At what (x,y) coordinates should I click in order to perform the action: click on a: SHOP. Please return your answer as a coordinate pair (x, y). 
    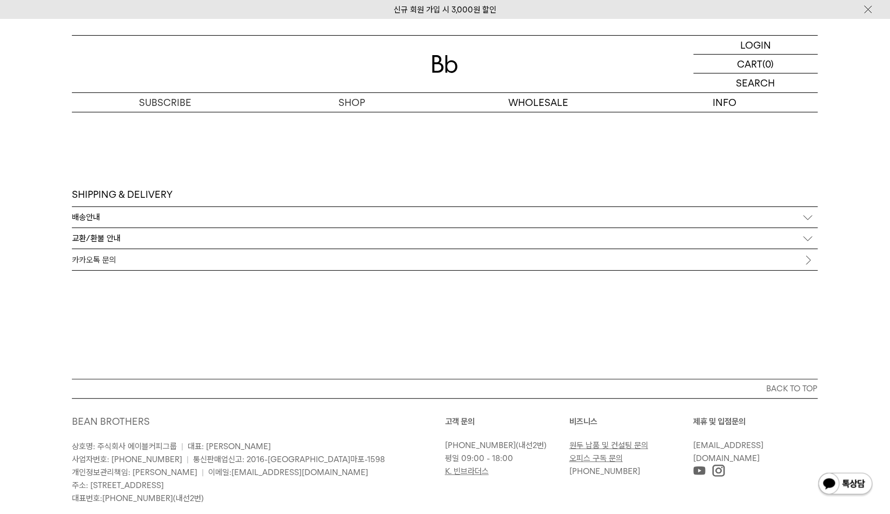
    Looking at the image, I should click on (351, 102).